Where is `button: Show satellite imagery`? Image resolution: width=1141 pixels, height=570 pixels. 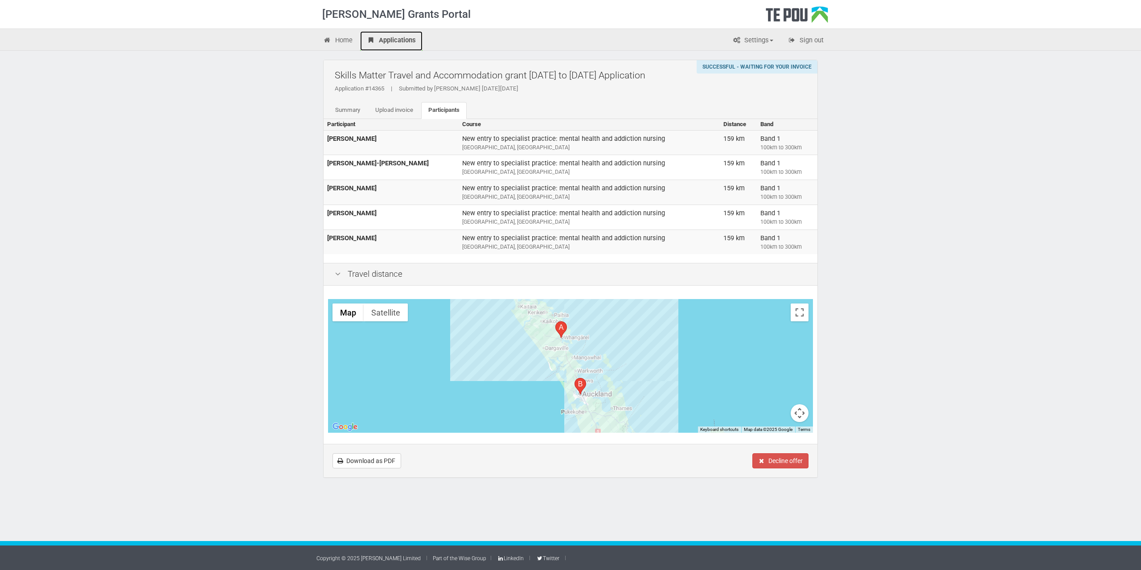
button: Show satellite imagery is located at coordinates (386, 312).